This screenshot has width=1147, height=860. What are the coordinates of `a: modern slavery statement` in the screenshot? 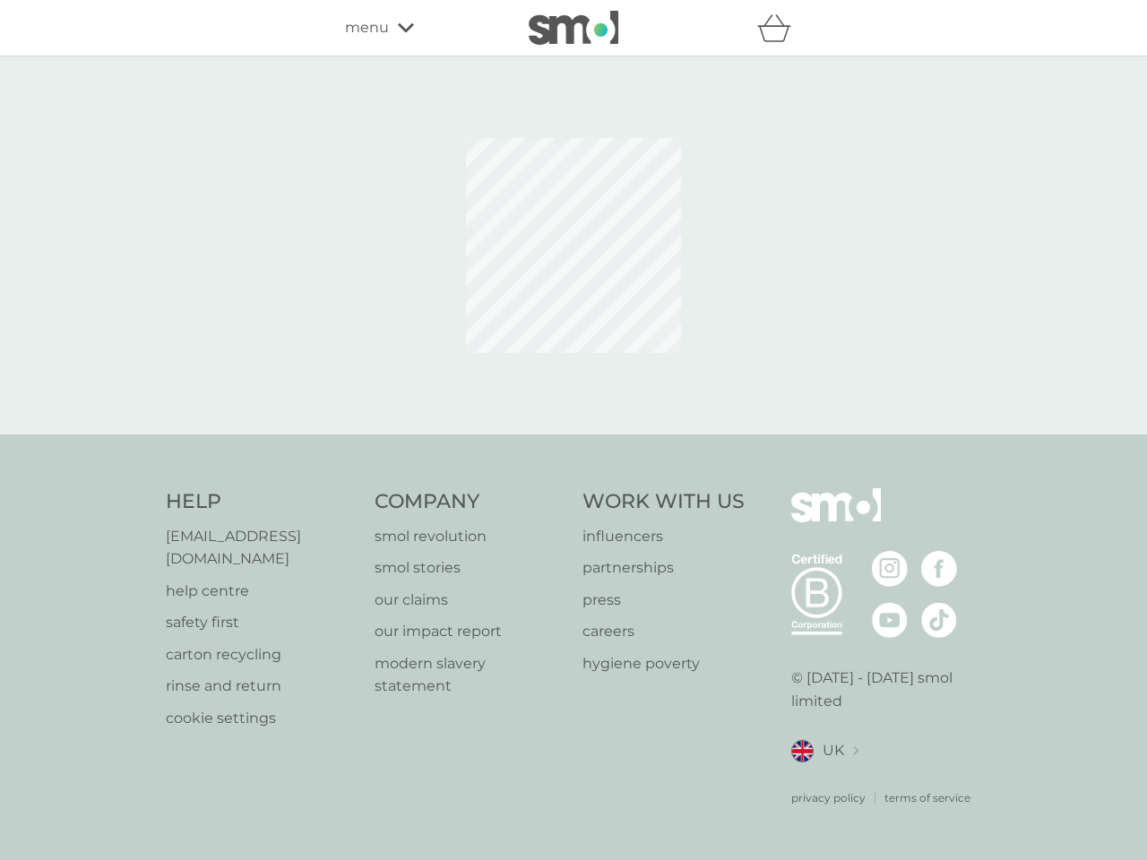 It's located at (470, 675).